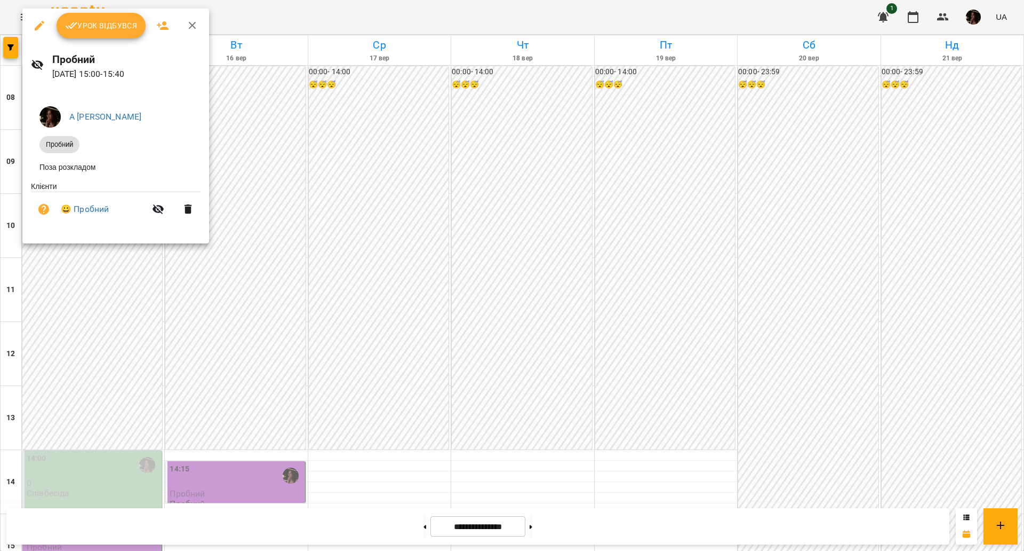  I want to click on img: 1b79b5faa506ccfdadca416541874b02.jpg, so click(50, 117).